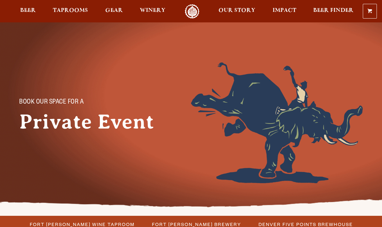 Image resolution: width=382 pixels, height=227 pixels. What do you see at coordinates (70, 11) in the screenshot?
I see `span: Taprooms` at bounding box center [70, 11].